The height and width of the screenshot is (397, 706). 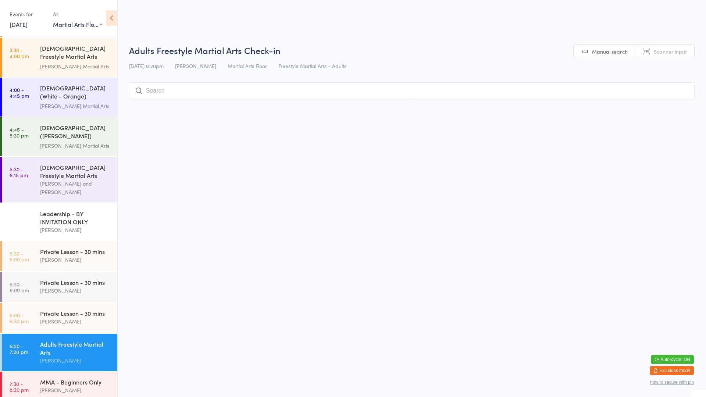 I want to click on button: Auto-cycle: ON, so click(x=672, y=360).